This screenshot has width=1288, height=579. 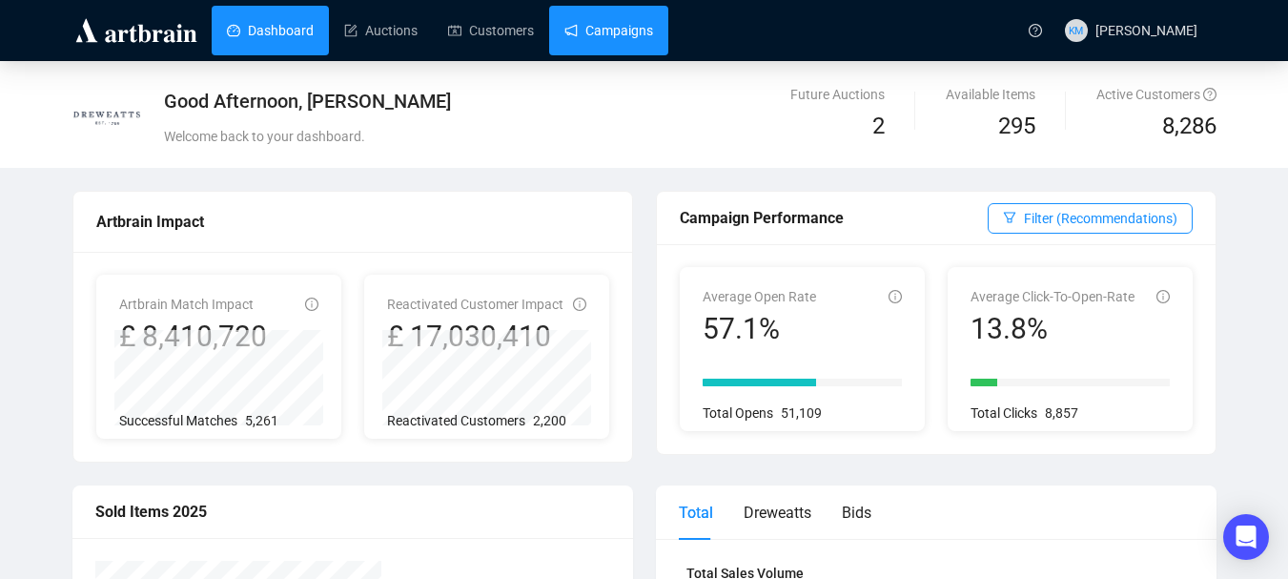 What do you see at coordinates (1090, 218) in the screenshot?
I see `button: Filter (Recommendations)` at bounding box center [1090, 218].